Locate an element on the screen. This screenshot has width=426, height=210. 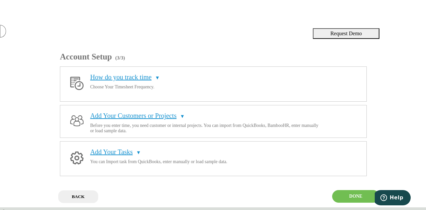
img: TimesheetFrequency1.png is located at coordinates (77, 84).